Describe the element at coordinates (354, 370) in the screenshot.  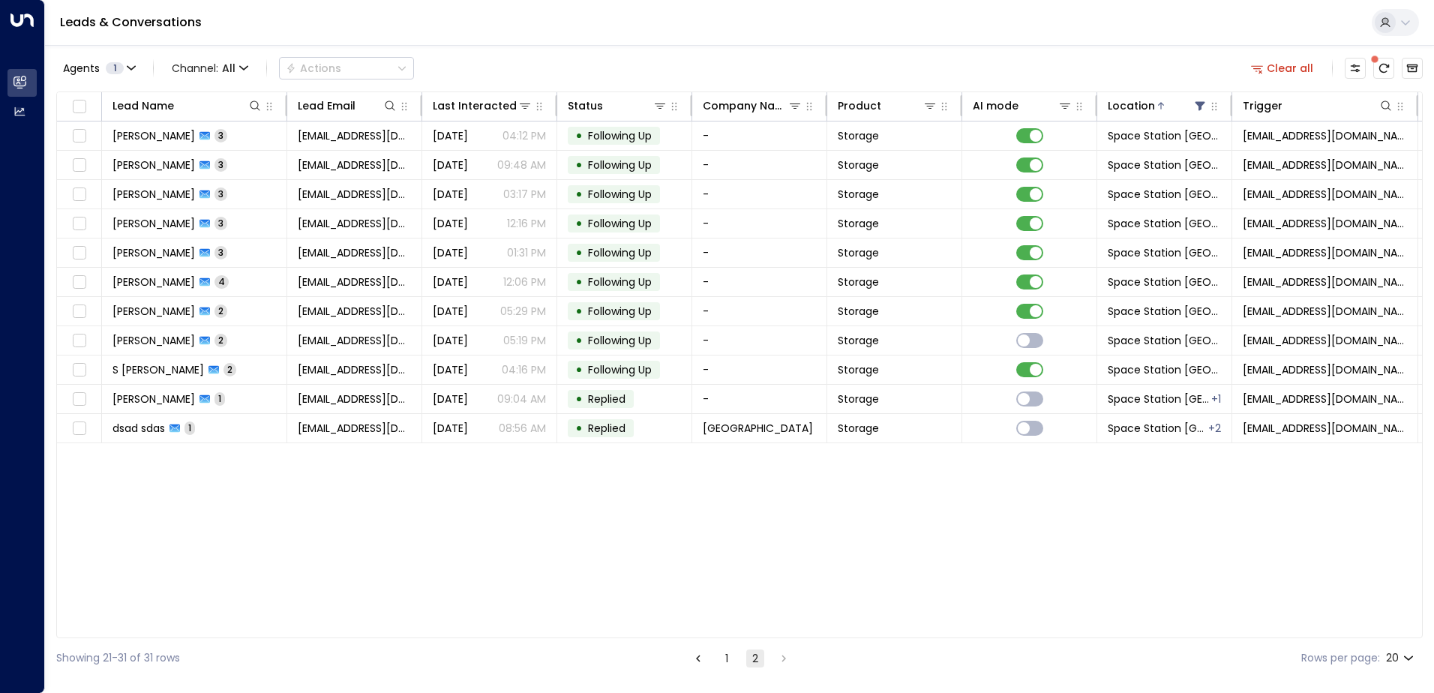
I see `span: suehxst@googlemail.com` at that location.